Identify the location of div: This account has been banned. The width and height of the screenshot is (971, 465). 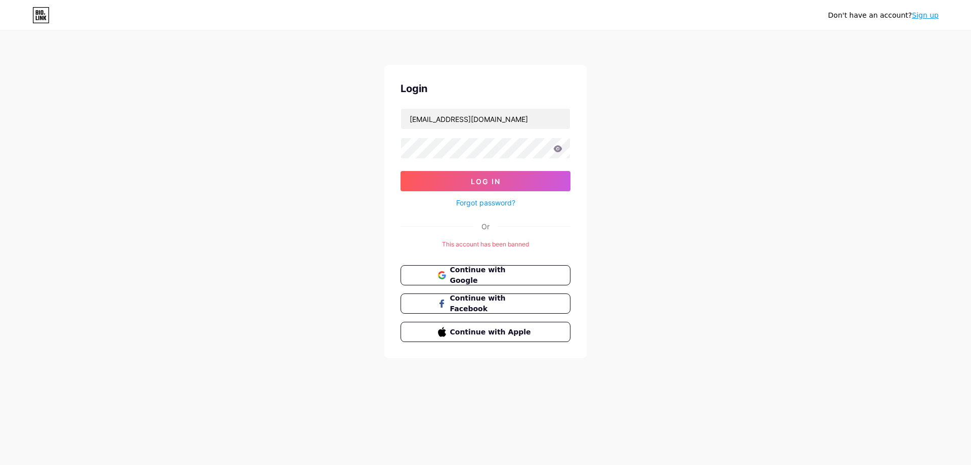
(486, 244).